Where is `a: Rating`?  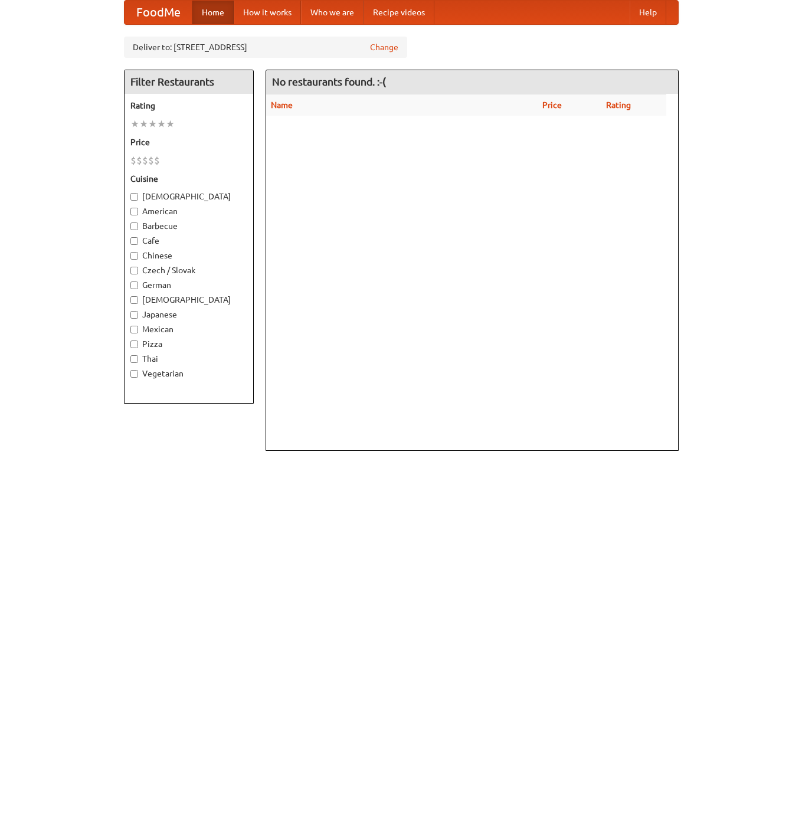 a: Rating is located at coordinates (618, 105).